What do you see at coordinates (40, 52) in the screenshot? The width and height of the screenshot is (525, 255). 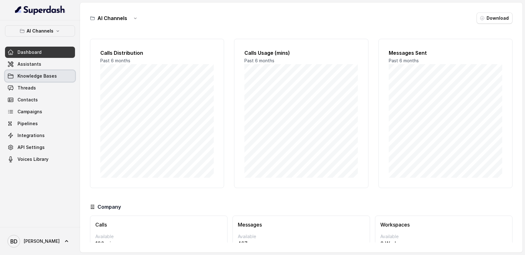 I see `a: Dashboard` at bounding box center [40, 52].